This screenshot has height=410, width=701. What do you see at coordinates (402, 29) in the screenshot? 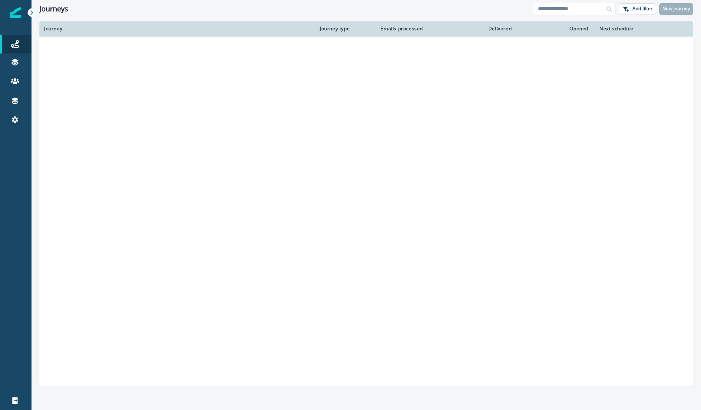
I see `div: Emails processed` at bounding box center [402, 29].